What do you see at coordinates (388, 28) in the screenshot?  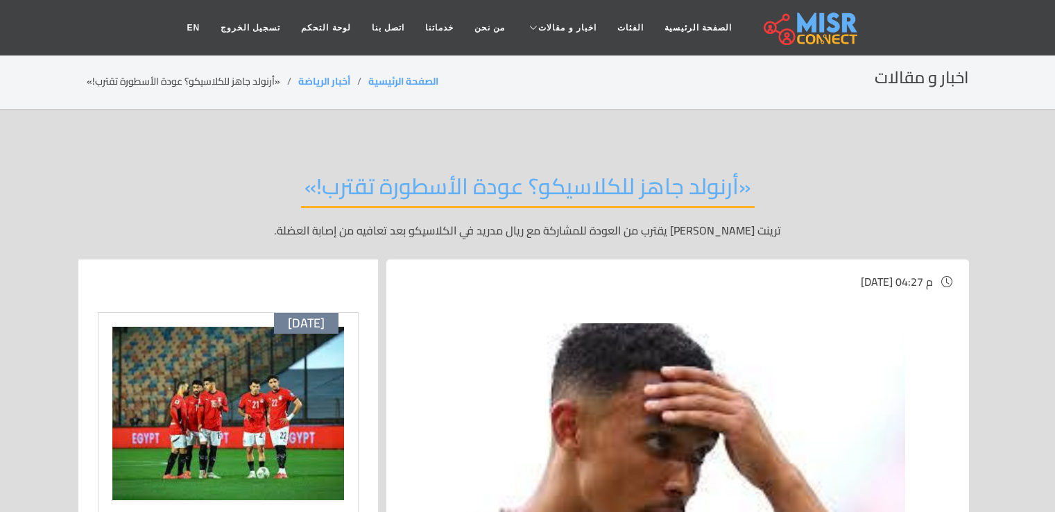 I see `a: اتصل بنا` at bounding box center [388, 28].